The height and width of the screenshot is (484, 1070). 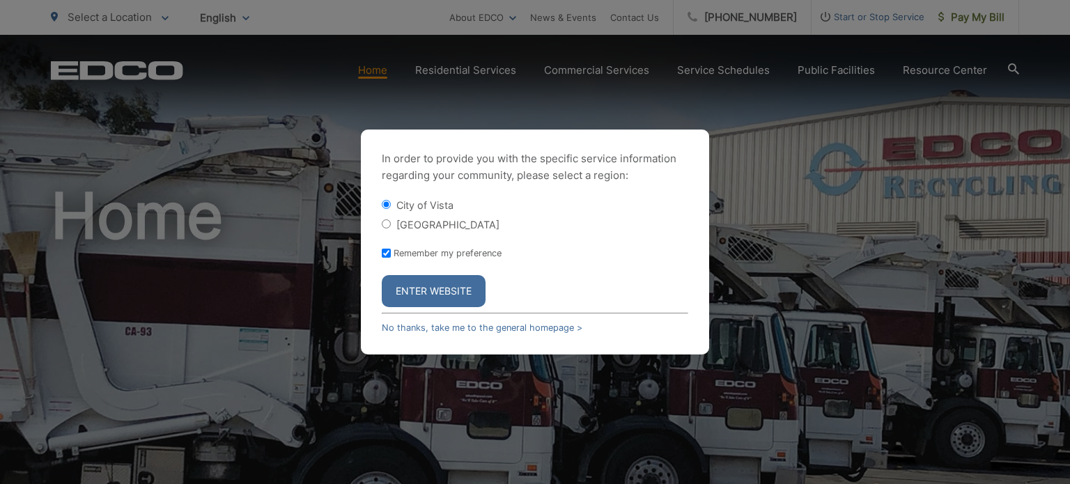 I want to click on a: No thanks, take me to the general homepage >, so click(x=482, y=327).